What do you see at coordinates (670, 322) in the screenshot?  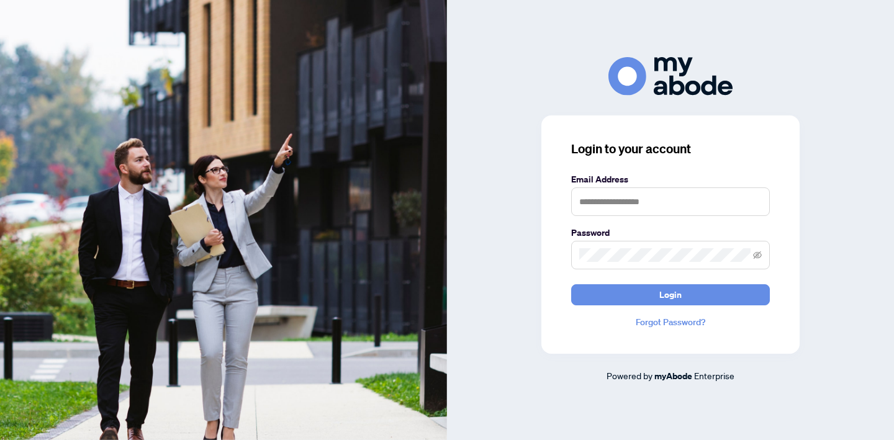 I see `a: Forgot Password?` at bounding box center [670, 322].